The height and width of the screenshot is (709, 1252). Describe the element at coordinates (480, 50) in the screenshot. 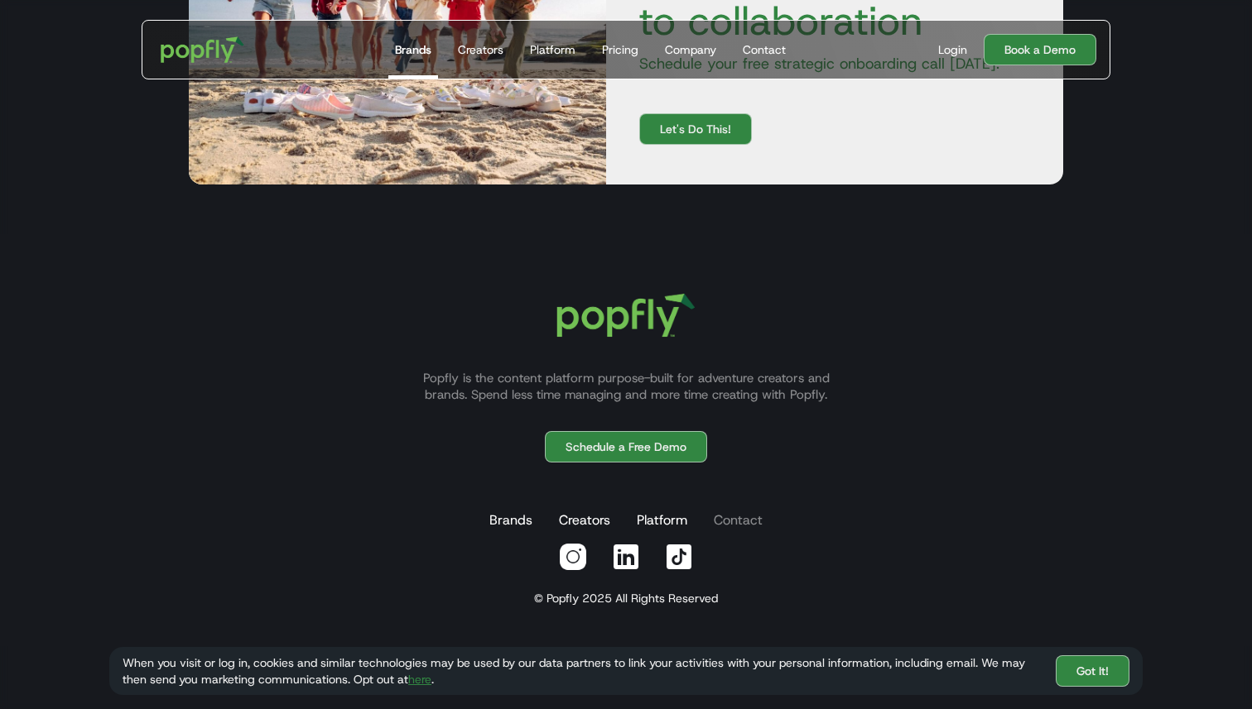

I see `div: Creators` at that location.